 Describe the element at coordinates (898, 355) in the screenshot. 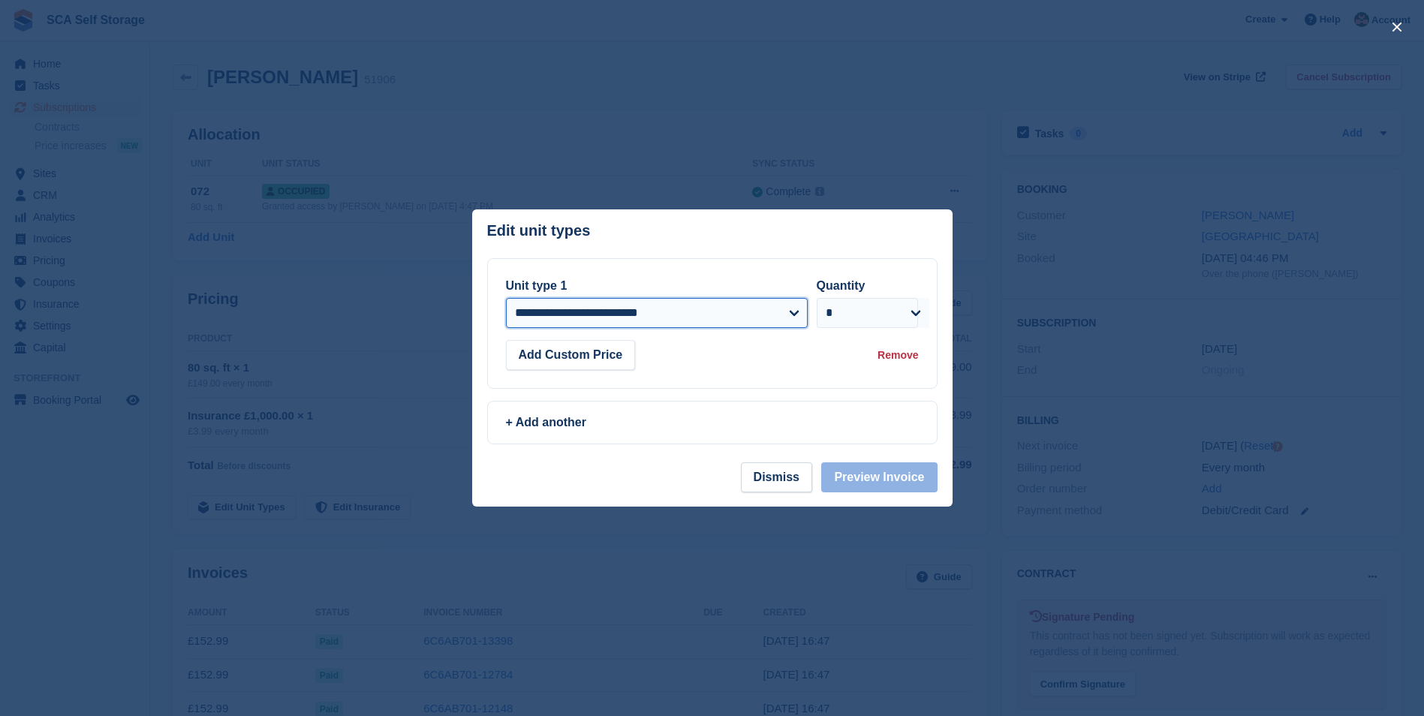

I see `div: Remove` at that location.